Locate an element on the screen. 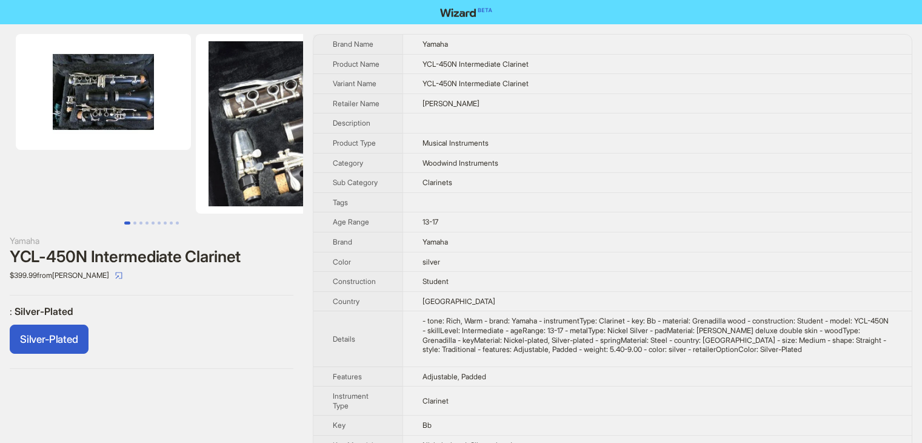  span: Key is located at coordinates (339, 424).